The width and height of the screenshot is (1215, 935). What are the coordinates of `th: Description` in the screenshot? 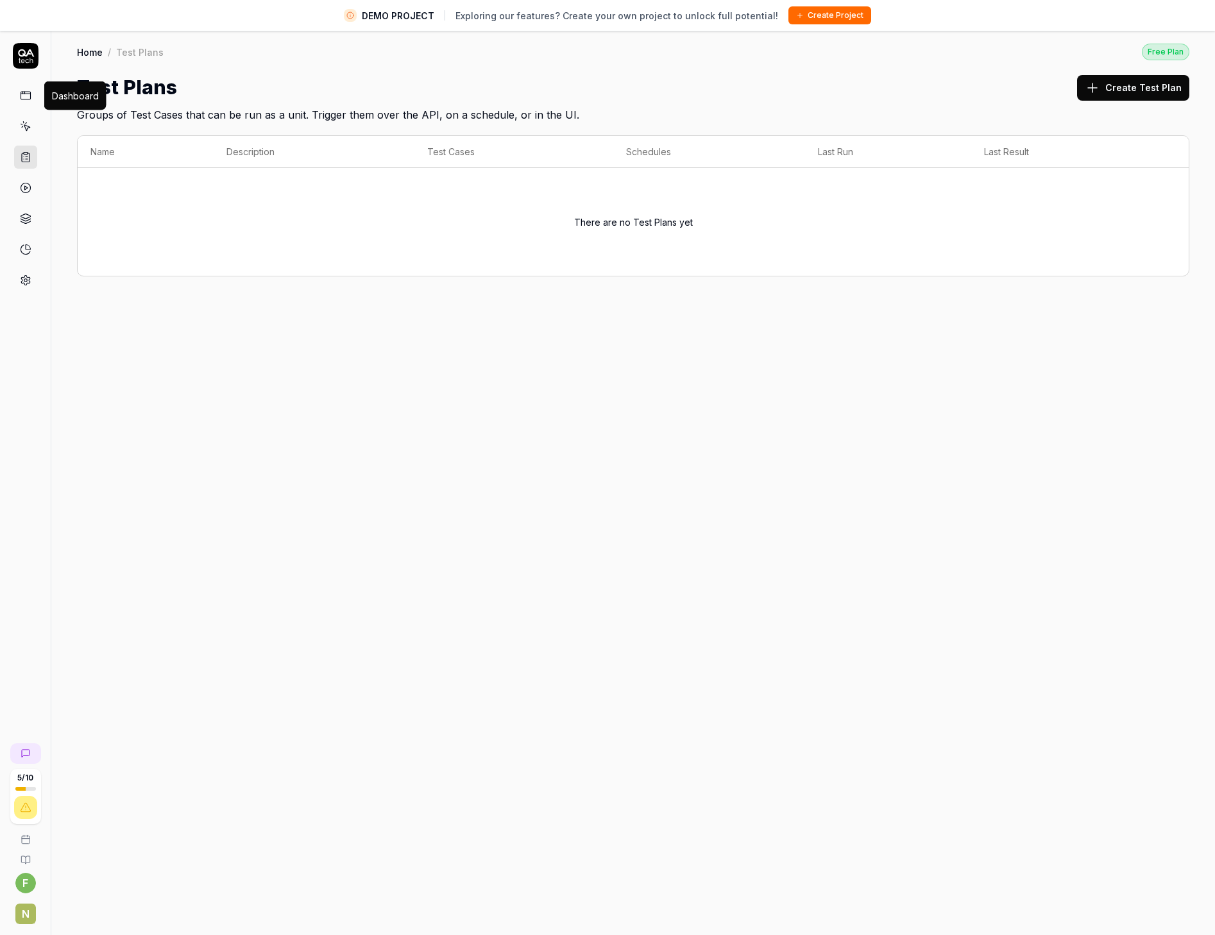 It's located at (314, 152).